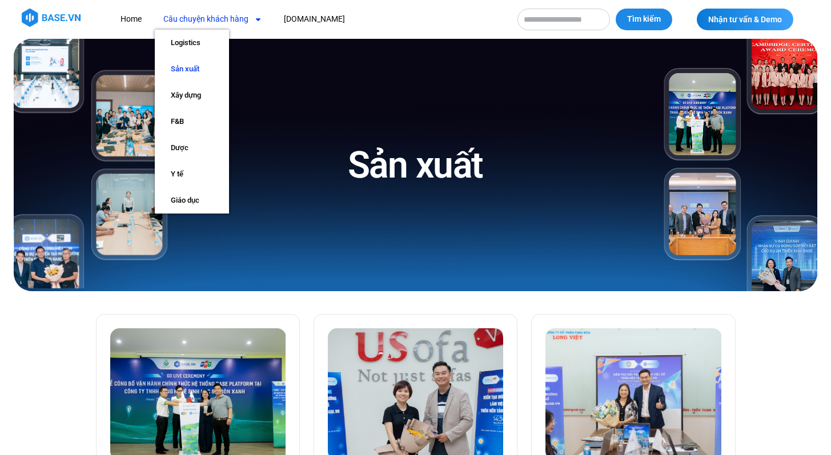  What do you see at coordinates (192, 69) in the screenshot?
I see `a: Sản xuất` at bounding box center [192, 69].